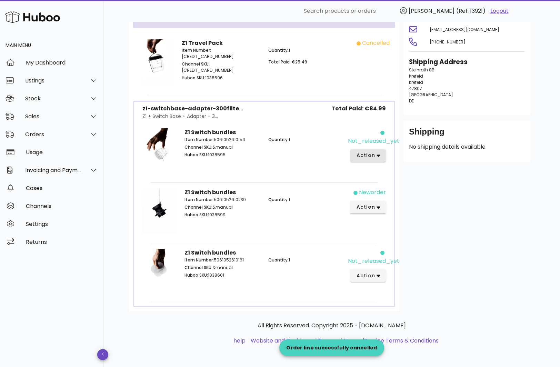  I want to click on div: Returns, so click(62, 242).